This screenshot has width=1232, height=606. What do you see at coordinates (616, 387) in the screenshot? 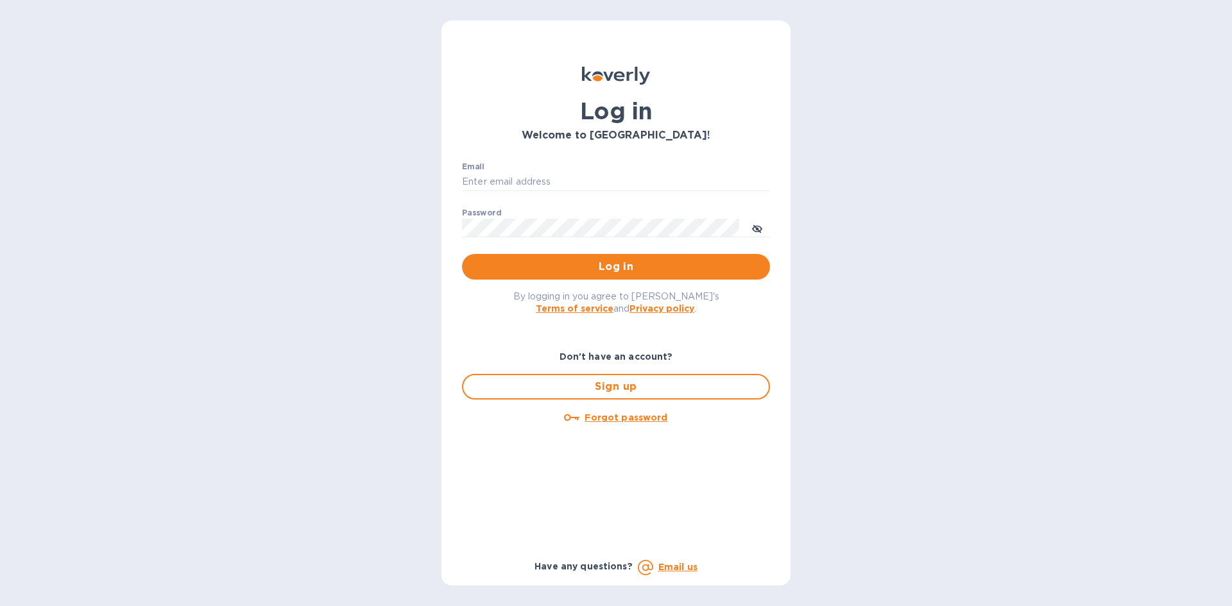
I see `button: Sign up` at bounding box center [616, 387].